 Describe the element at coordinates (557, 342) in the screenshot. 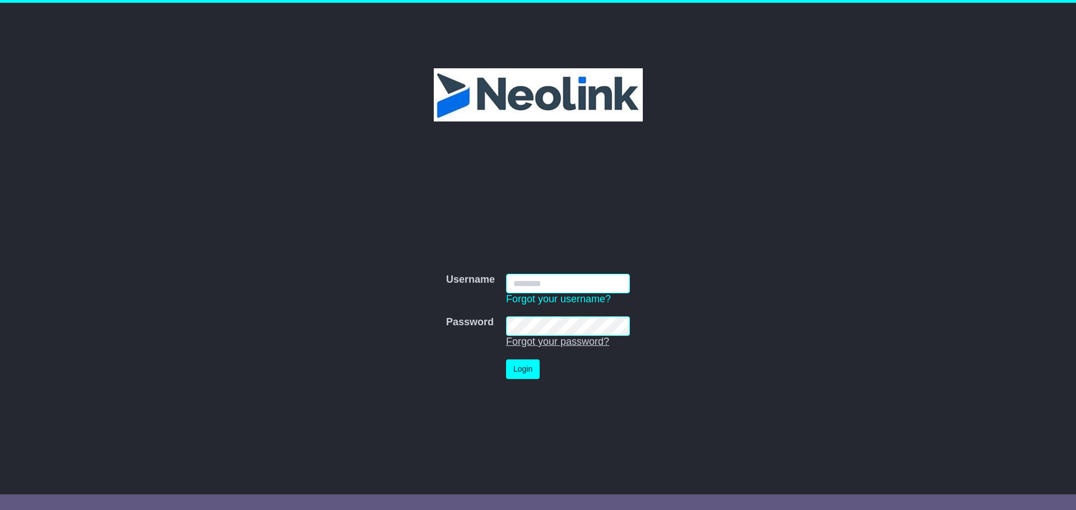

I see `a: Forgot your password?` at that location.